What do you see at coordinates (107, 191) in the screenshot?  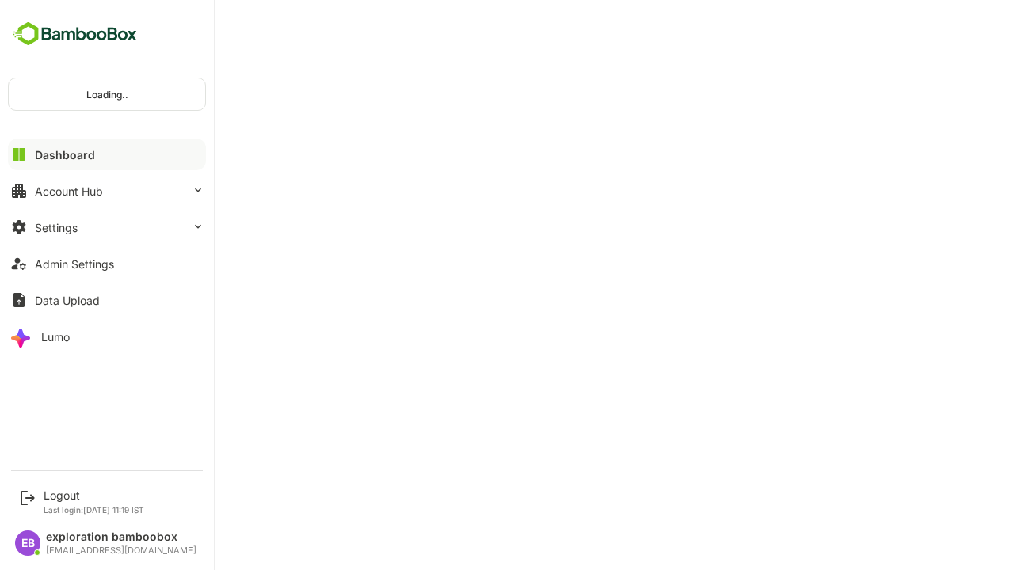 I see `button: Account Hub` at bounding box center [107, 191].